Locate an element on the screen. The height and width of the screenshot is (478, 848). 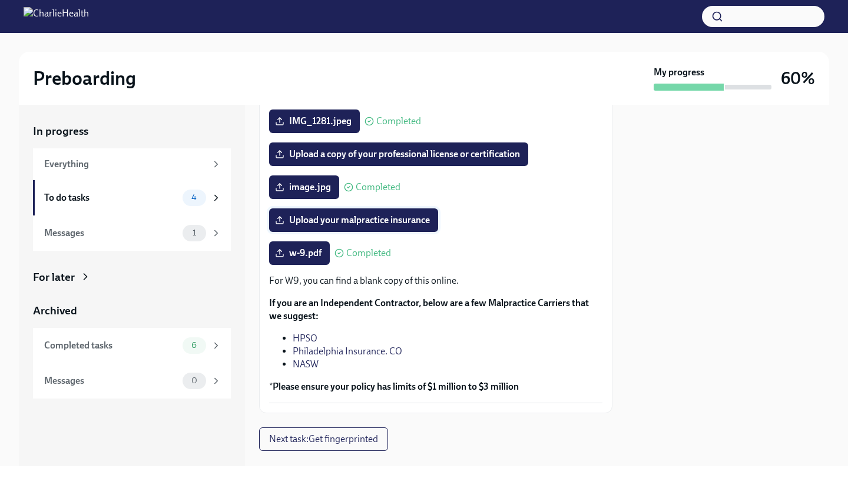
a: Messages0 is located at coordinates (132, 381).